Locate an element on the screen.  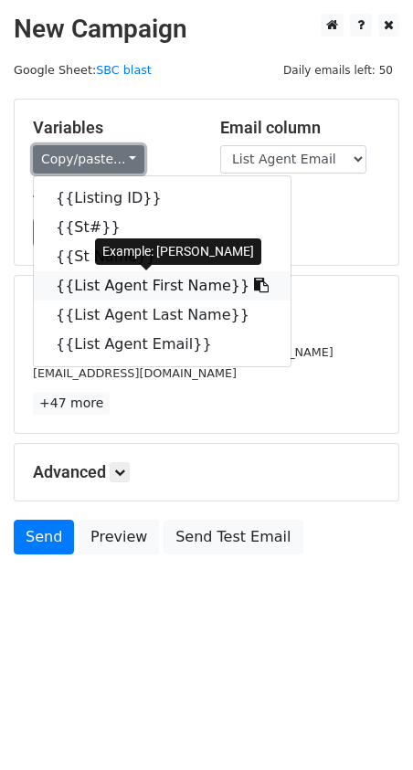
a: Preview is located at coordinates (119, 537).